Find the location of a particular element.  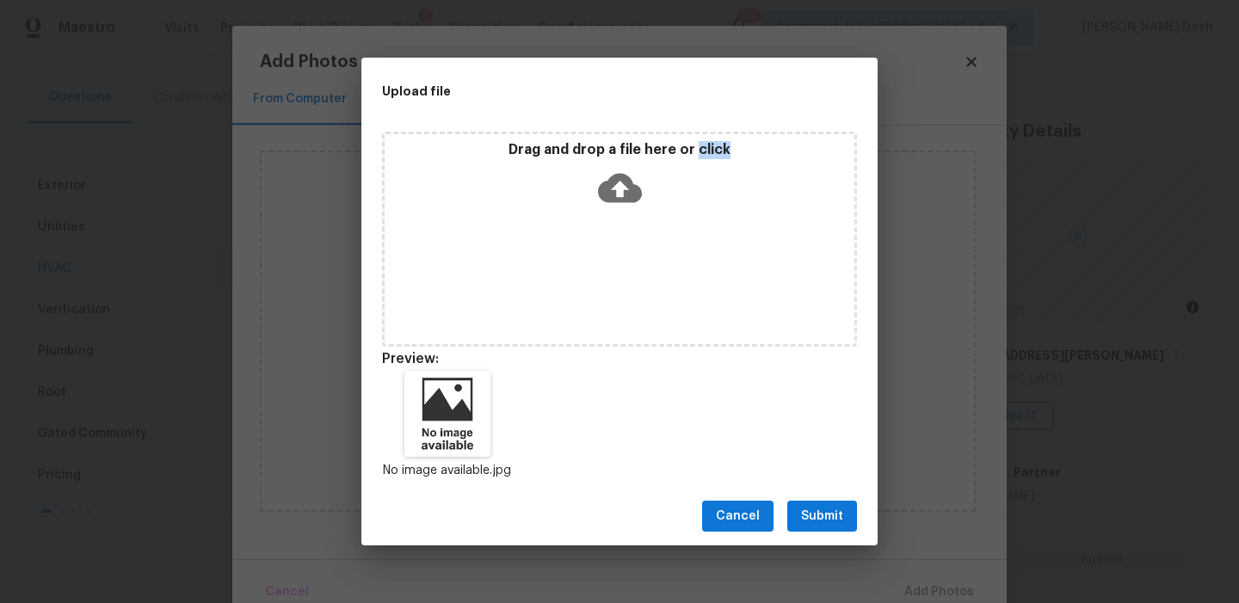

span: Cancel is located at coordinates (738, 516).